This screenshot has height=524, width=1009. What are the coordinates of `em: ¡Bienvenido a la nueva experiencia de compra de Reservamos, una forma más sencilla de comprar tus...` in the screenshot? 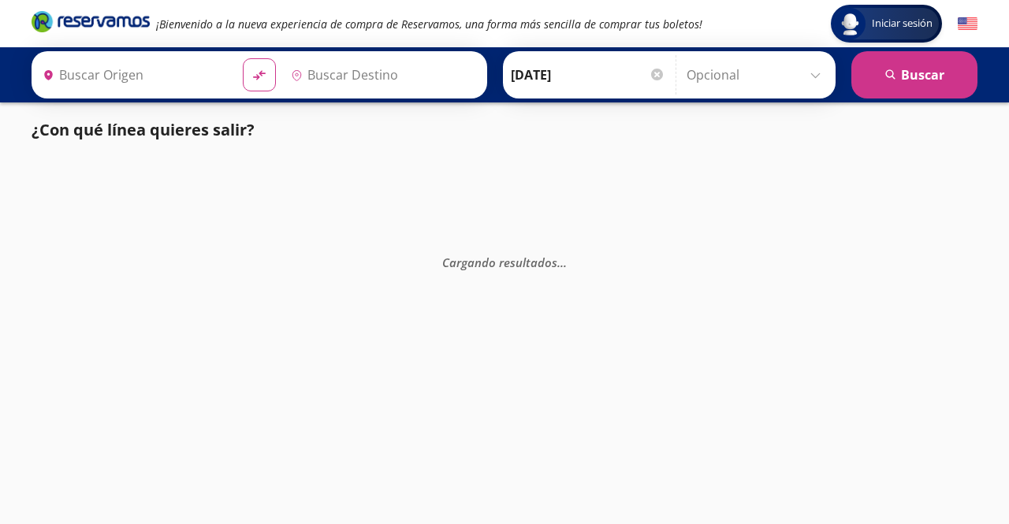 It's located at (429, 24).